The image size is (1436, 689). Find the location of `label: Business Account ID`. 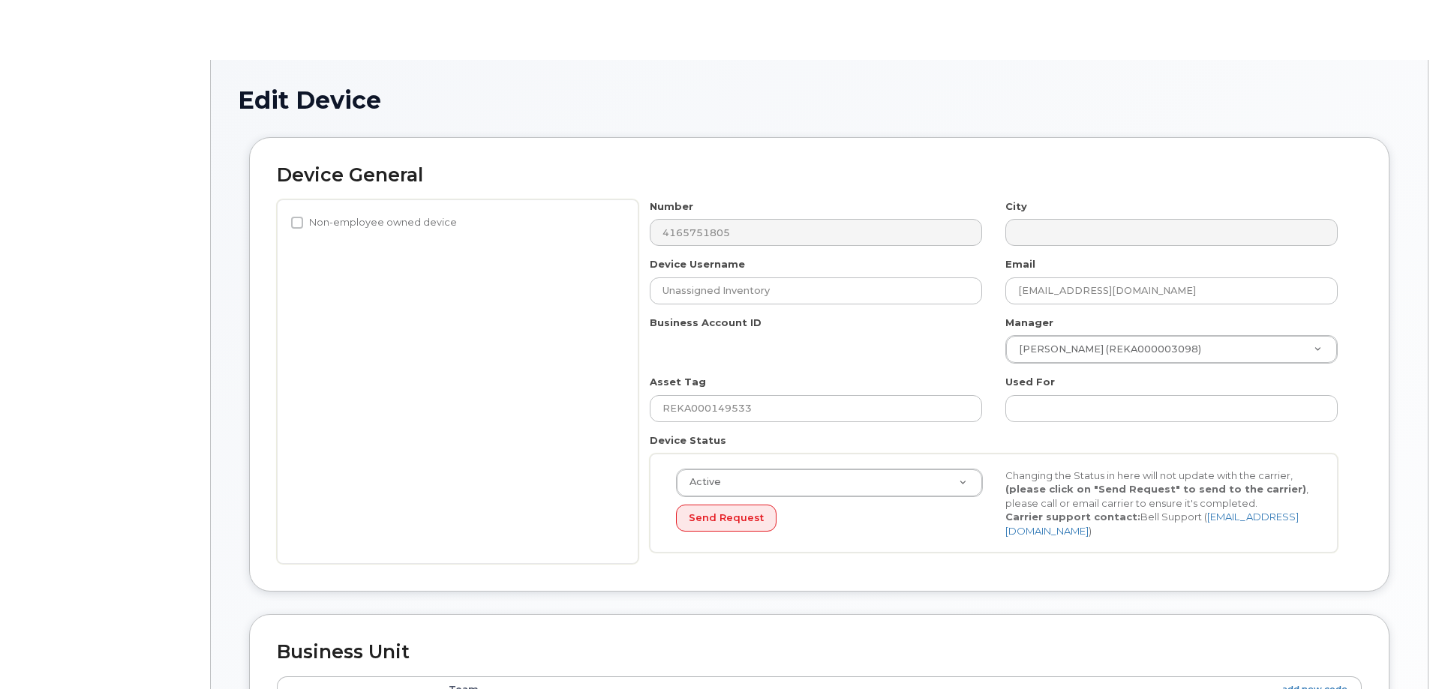

label: Business Account ID is located at coordinates (705, 323).